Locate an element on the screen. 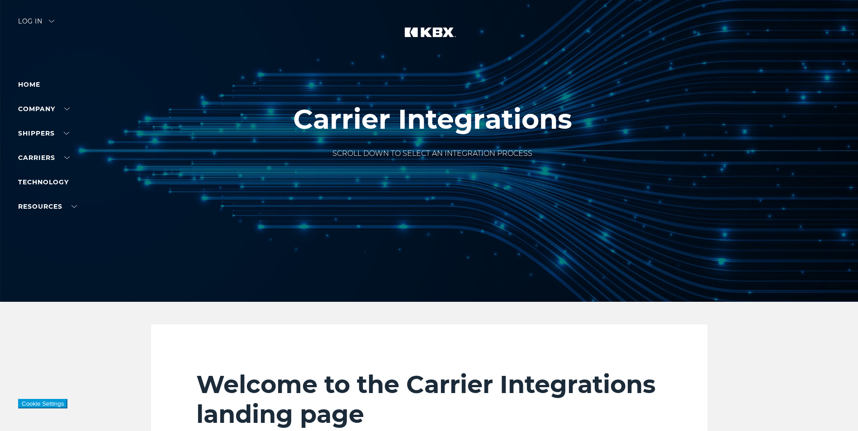 The width and height of the screenshot is (858, 431). p: SCROLL DOWN TO SELECT AN INTEGRATION PROCESS is located at coordinates (432, 154).